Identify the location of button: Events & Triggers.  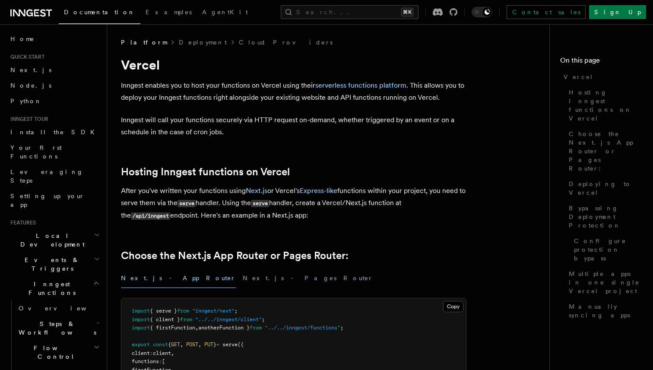
(54, 264).